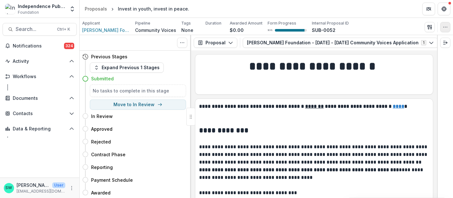  What do you see at coordinates (40, 114) in the screenshot?
I see `button: Open Contacts` at bounding box center [40, 114].